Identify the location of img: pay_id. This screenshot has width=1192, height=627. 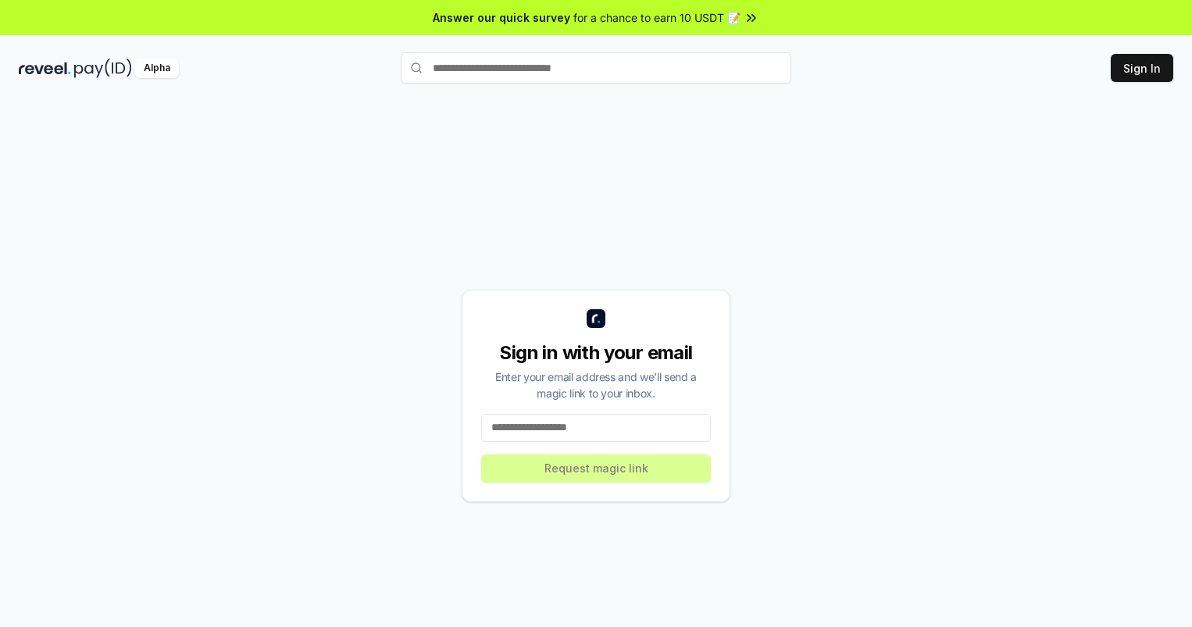
(103, 68).